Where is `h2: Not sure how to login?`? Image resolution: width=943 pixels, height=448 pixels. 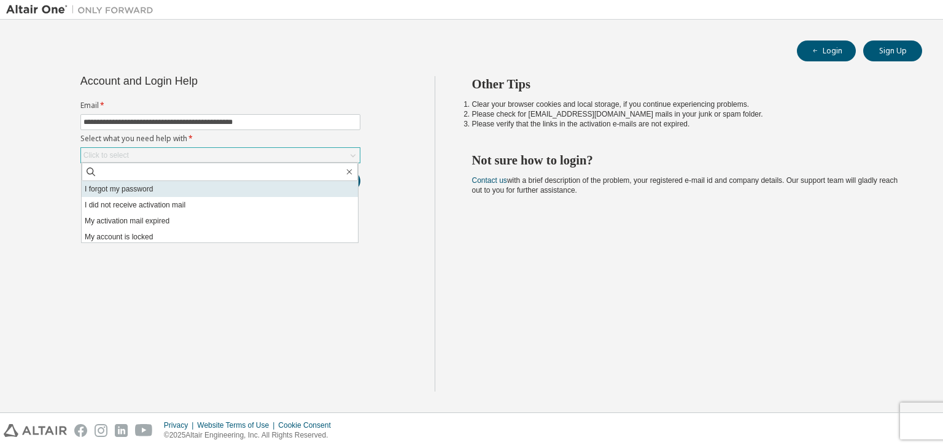 h2: Not sure how to login? is located at coordinates (687, 160).